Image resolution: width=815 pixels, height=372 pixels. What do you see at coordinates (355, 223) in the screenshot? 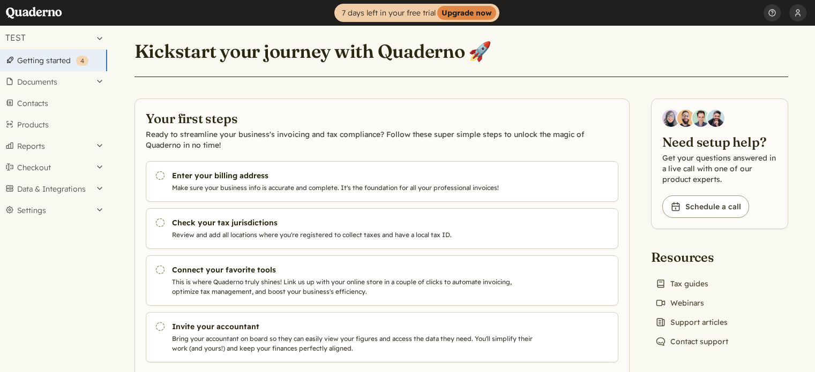
I see `h3: Check your tax jurisdictions` at bounding box center [355, 223].